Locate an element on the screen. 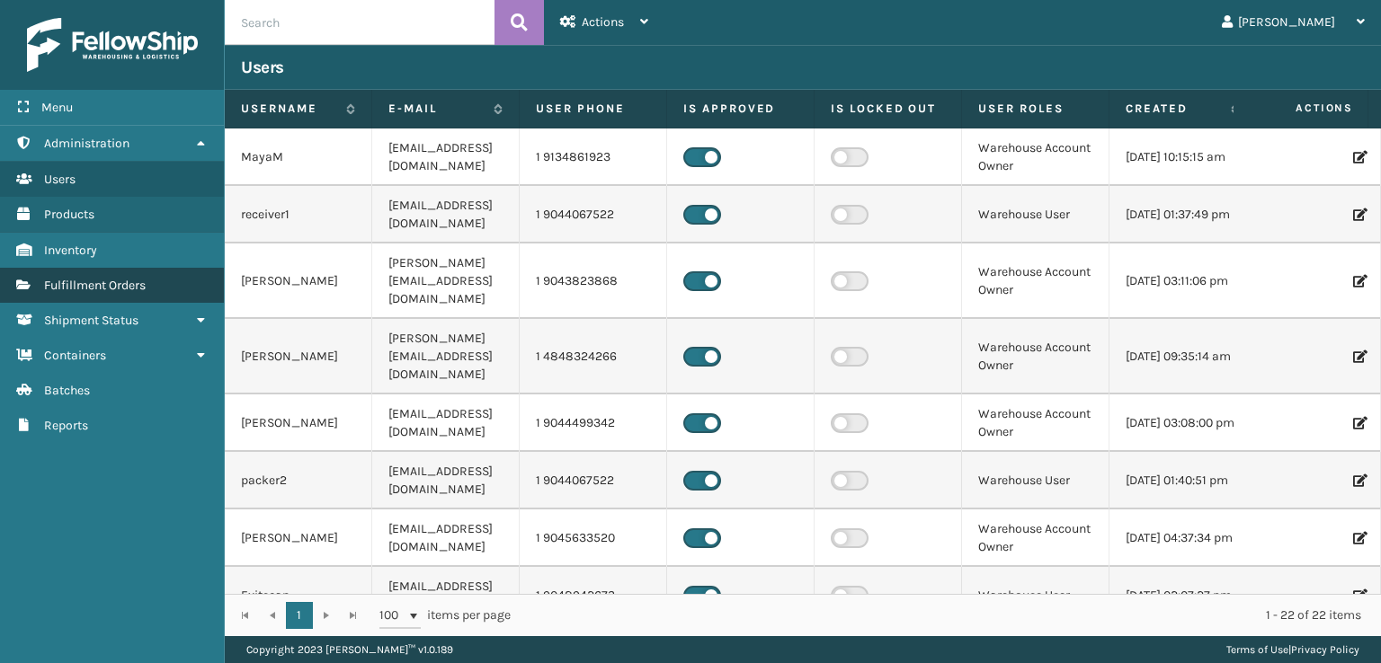  td: receiver1 is located at coordinates (298, 215).